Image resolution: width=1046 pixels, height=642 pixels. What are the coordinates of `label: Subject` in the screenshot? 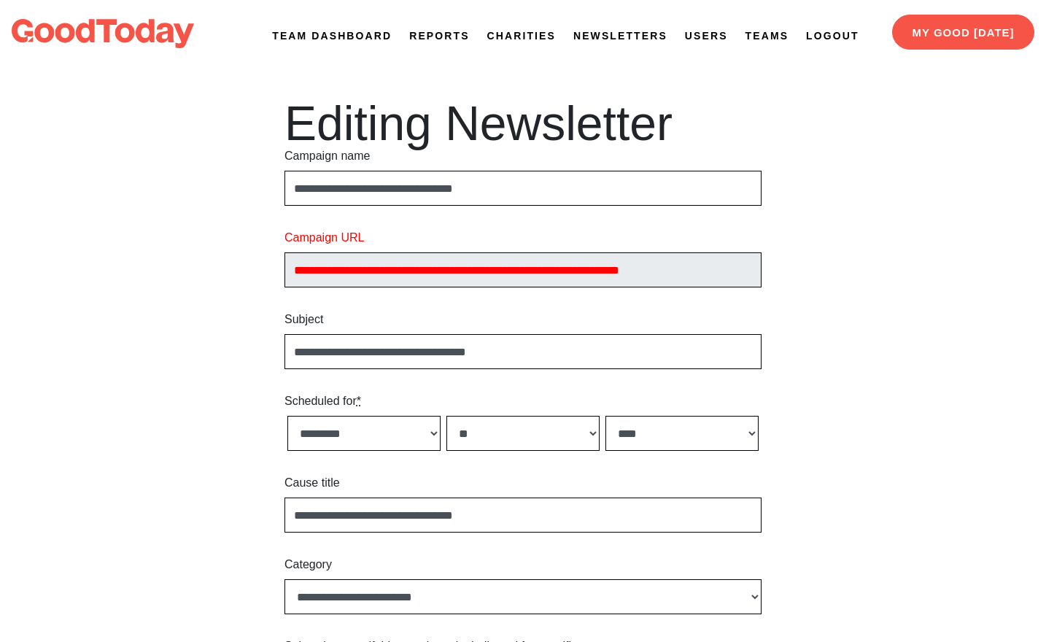 It's located at (303, 319).